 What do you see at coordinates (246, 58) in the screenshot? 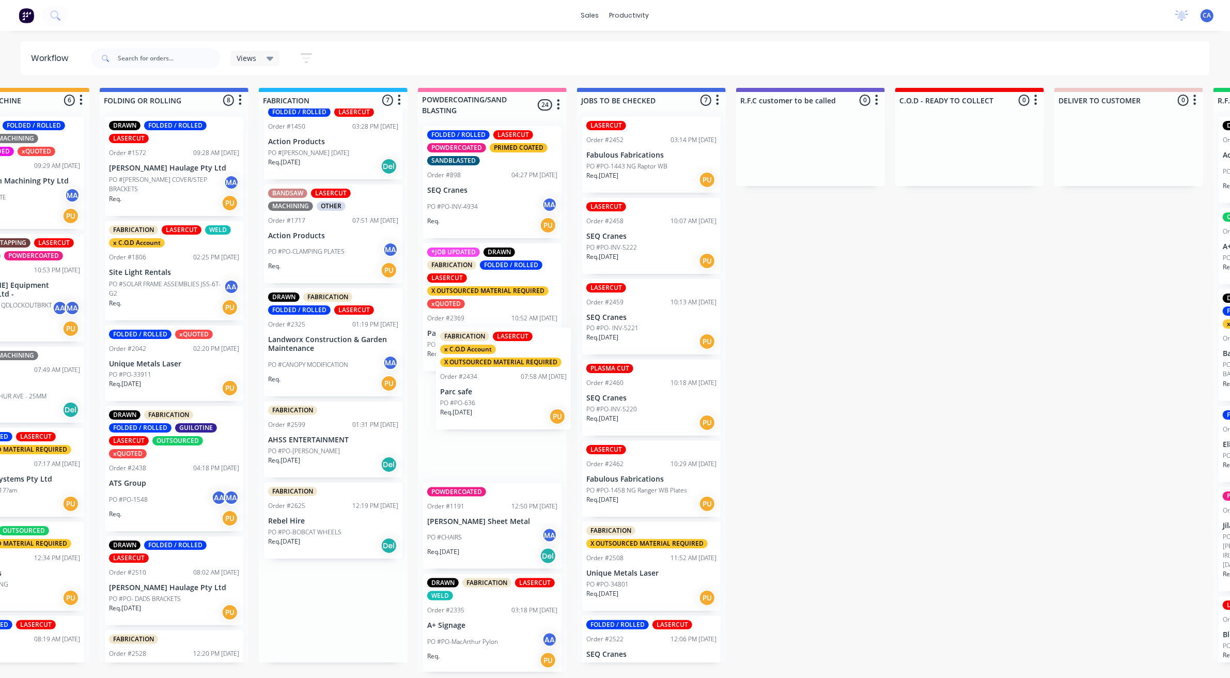
I see `span: Views` at bounding box center [246, 58].